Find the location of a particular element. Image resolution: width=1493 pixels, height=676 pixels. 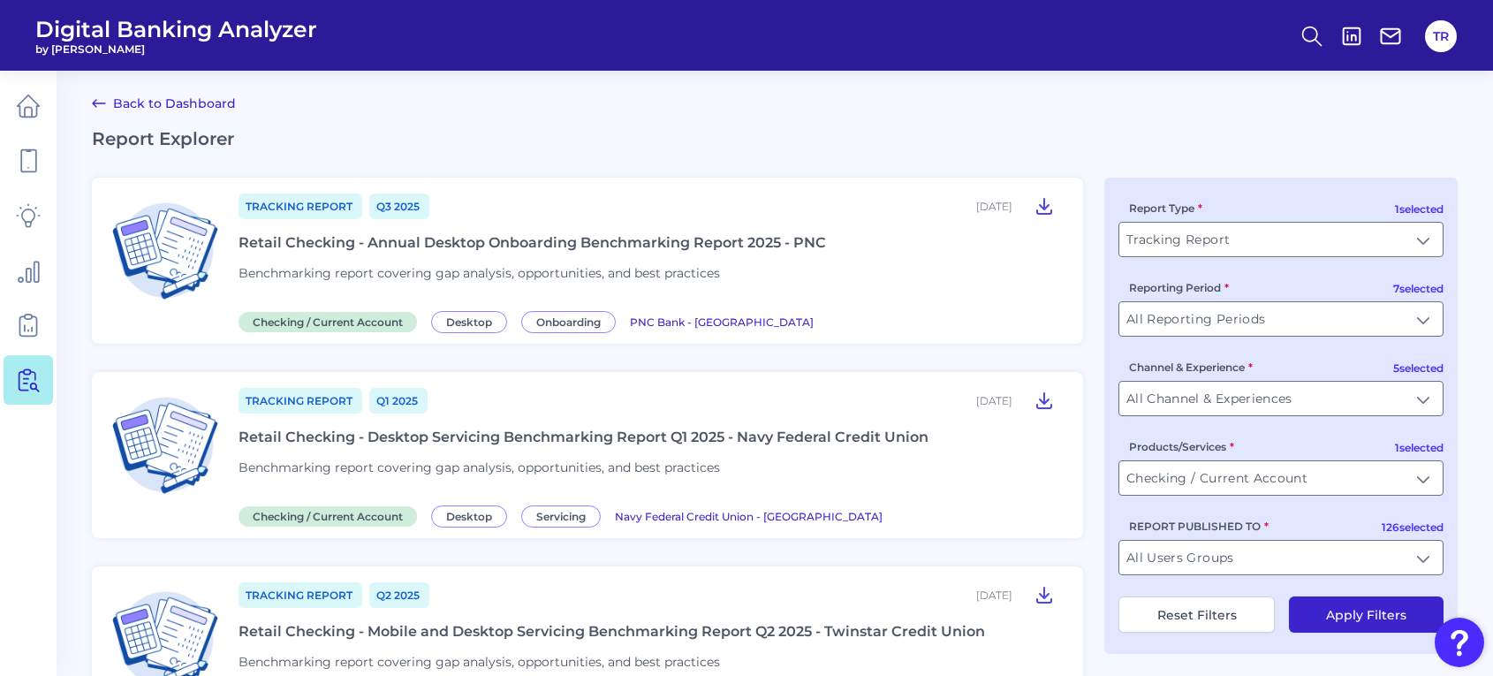

span: Servicing is located at coordinates (561, 516).